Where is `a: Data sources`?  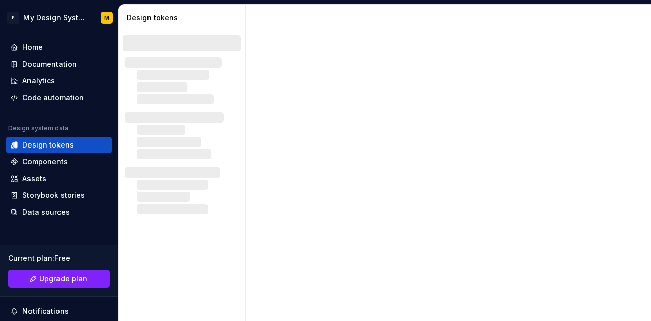
a: Data sources is located at coordinates (59, 212).